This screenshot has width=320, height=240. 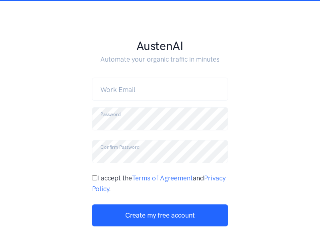 I want to click on input: name@address.com, so click(x=160, y=89).